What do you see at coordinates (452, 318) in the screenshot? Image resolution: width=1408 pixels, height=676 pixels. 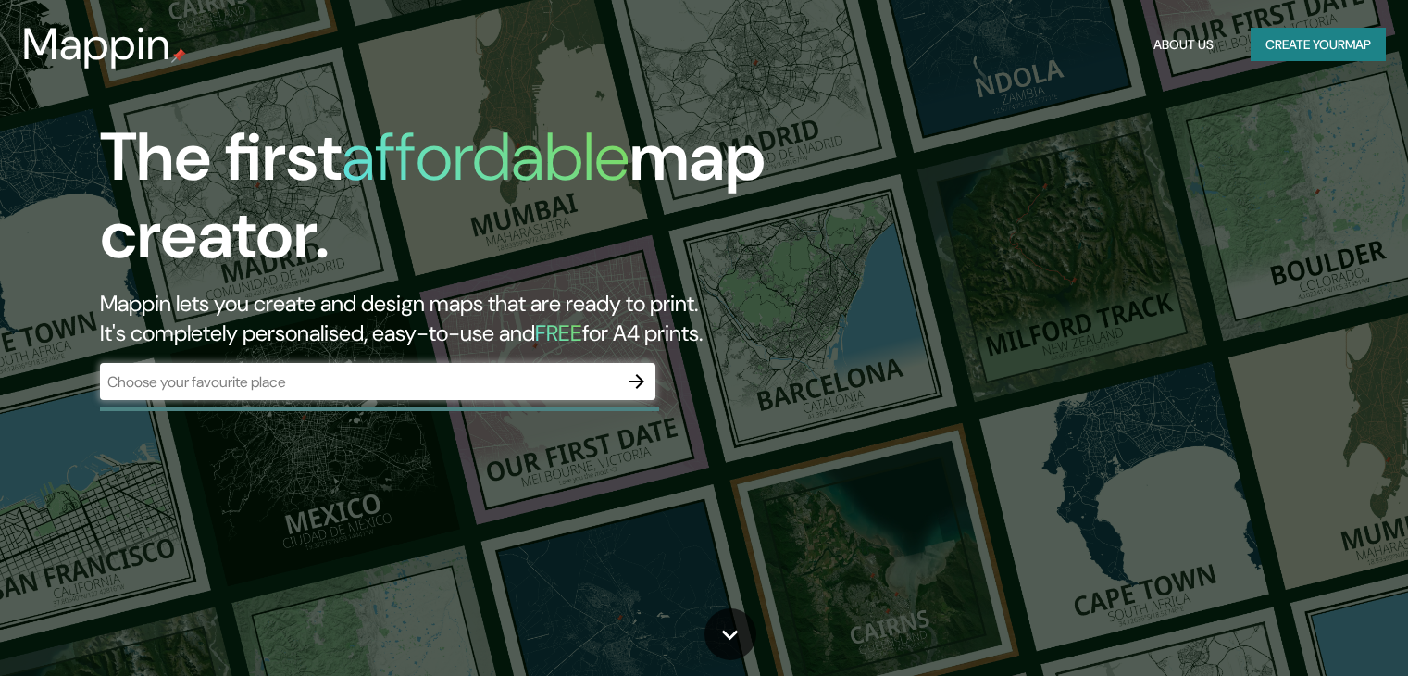 I see `h2: Mappin lets you create and design maps that are ready to print. It's completely personalised, eas...` at bounding box center [452, 318].